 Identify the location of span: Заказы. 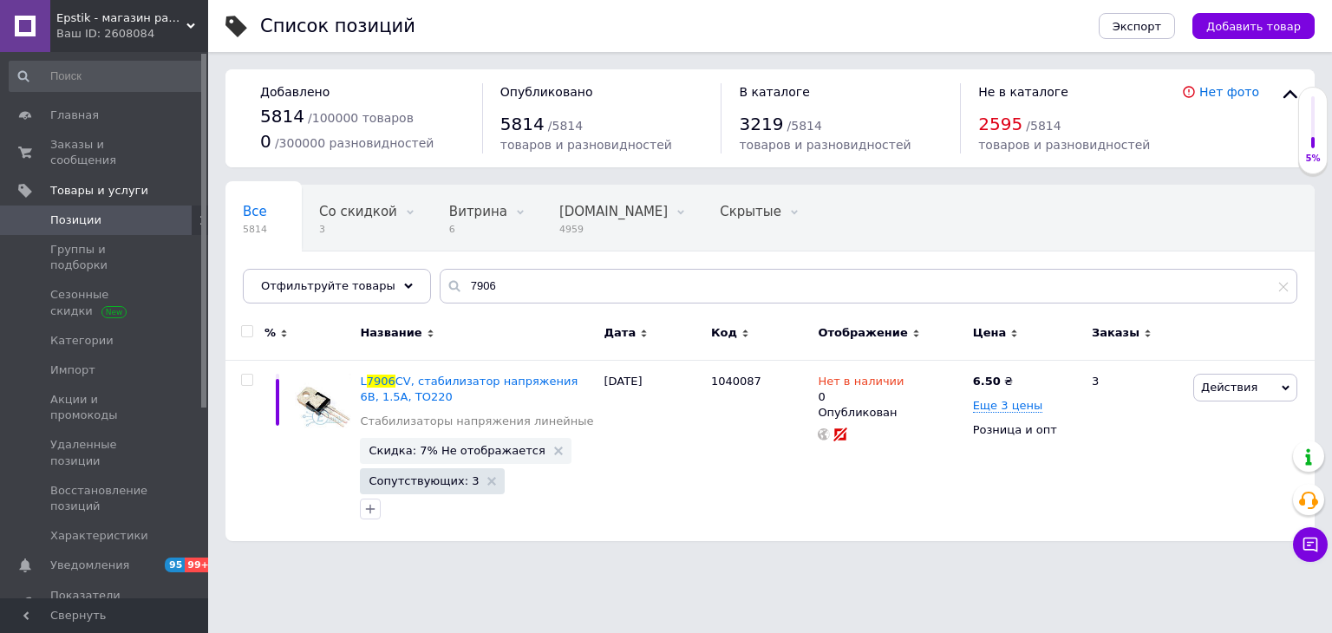
(1115, 333).